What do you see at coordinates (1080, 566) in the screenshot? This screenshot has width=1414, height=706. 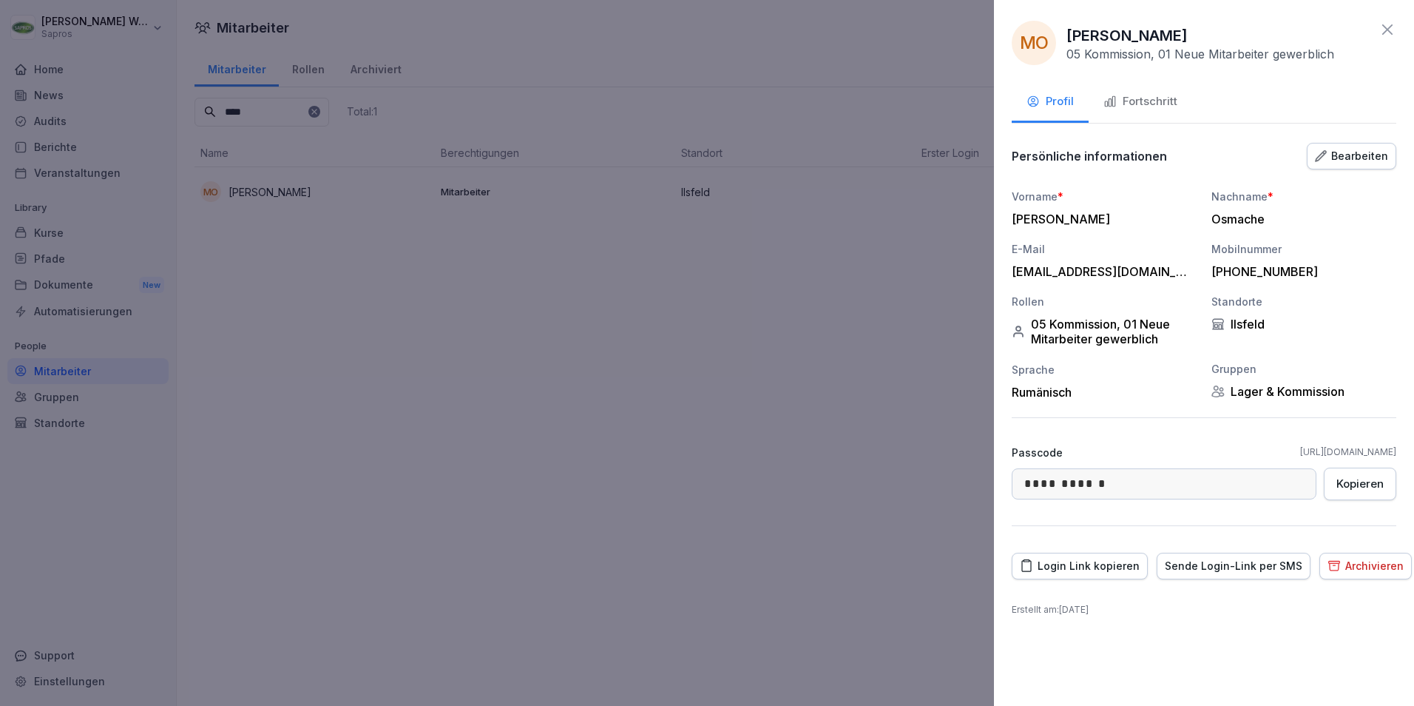 I see `div: Login Link kopieren` at bounding box center [1080, 566].